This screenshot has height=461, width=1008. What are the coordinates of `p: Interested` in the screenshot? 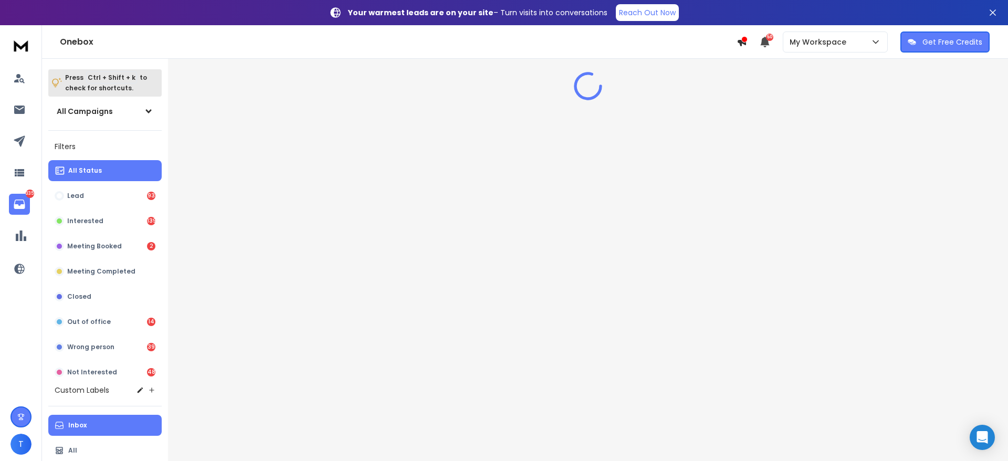 It's located at (85, 221).